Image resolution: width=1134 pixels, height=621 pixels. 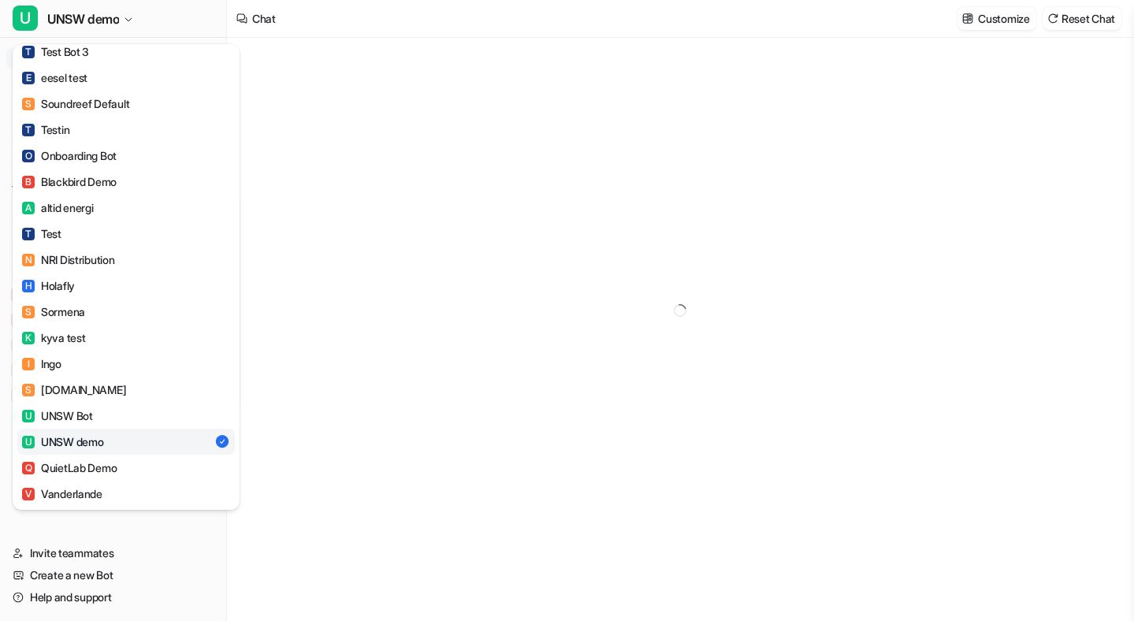 What do you see at coordinates (48, 285) in the screenshot?
I see `div: Holafly` at bounding box center [48, 285].